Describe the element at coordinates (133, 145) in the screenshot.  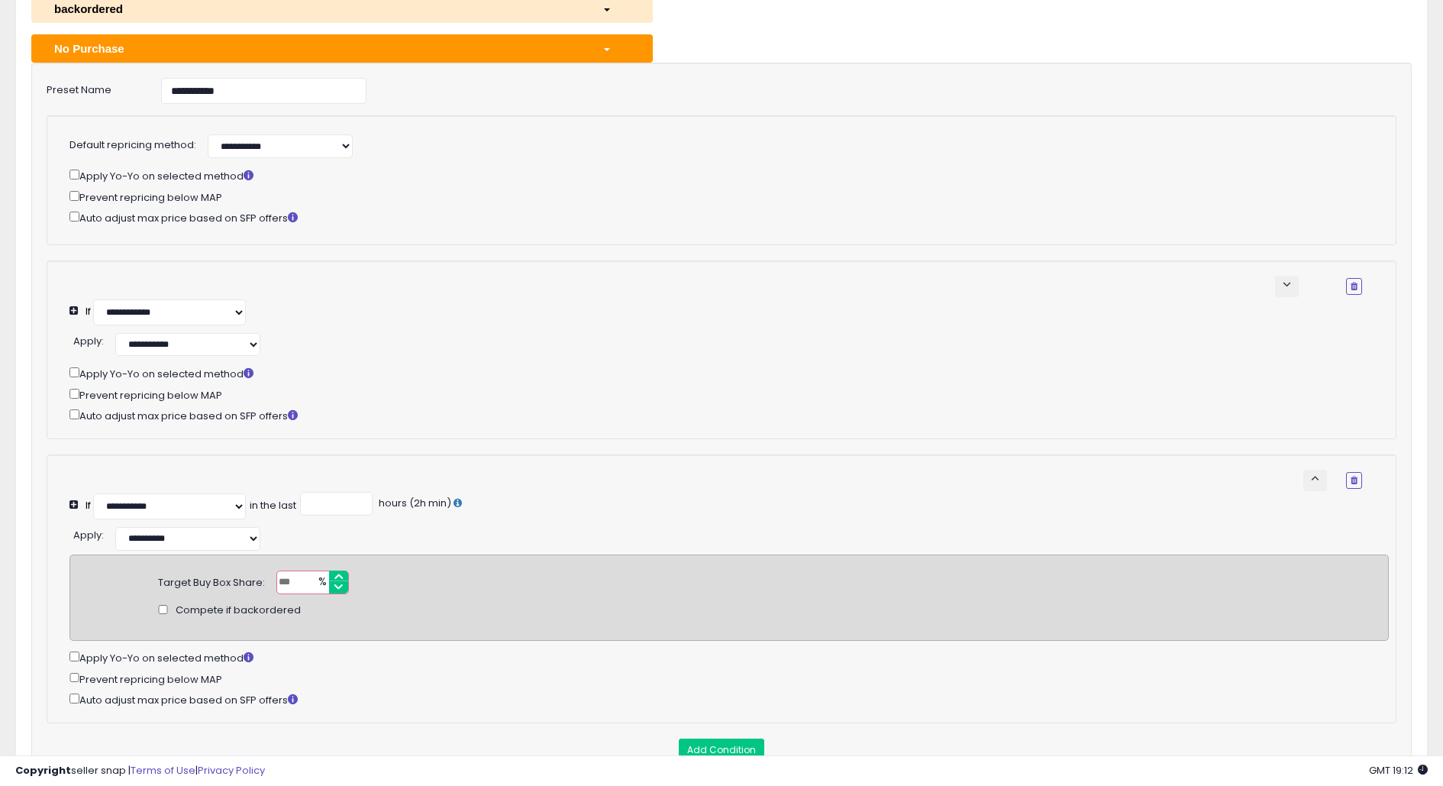
I see `label: Default repricing method:` at that location.